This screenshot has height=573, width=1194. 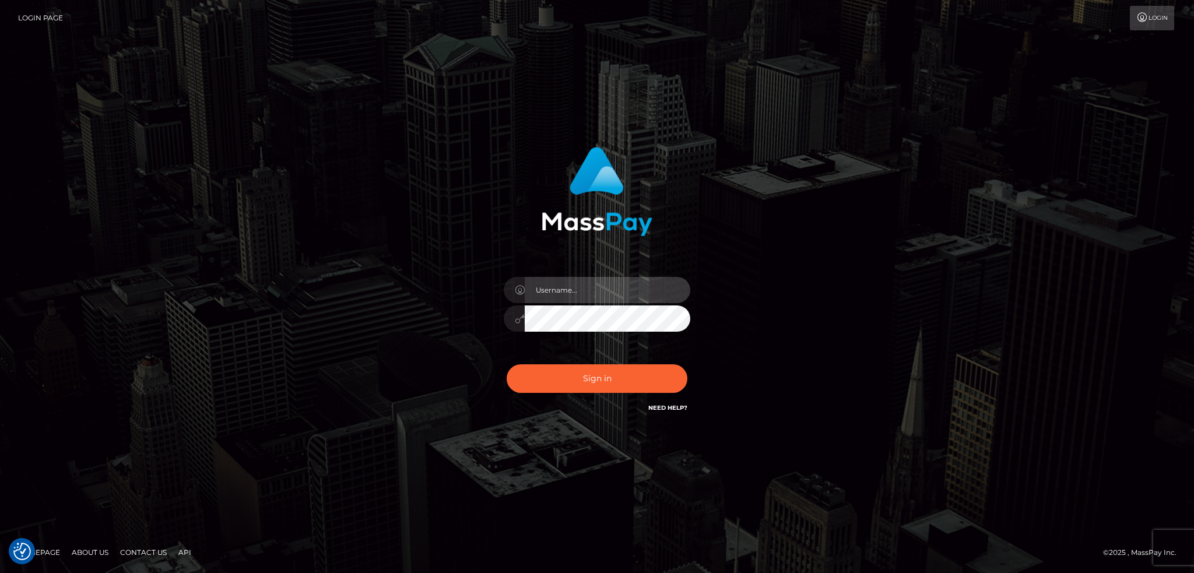 What do you see at coordinates (90, 552) in the screenshot?
I see `a: About Us` at bounding box center [90, 552].